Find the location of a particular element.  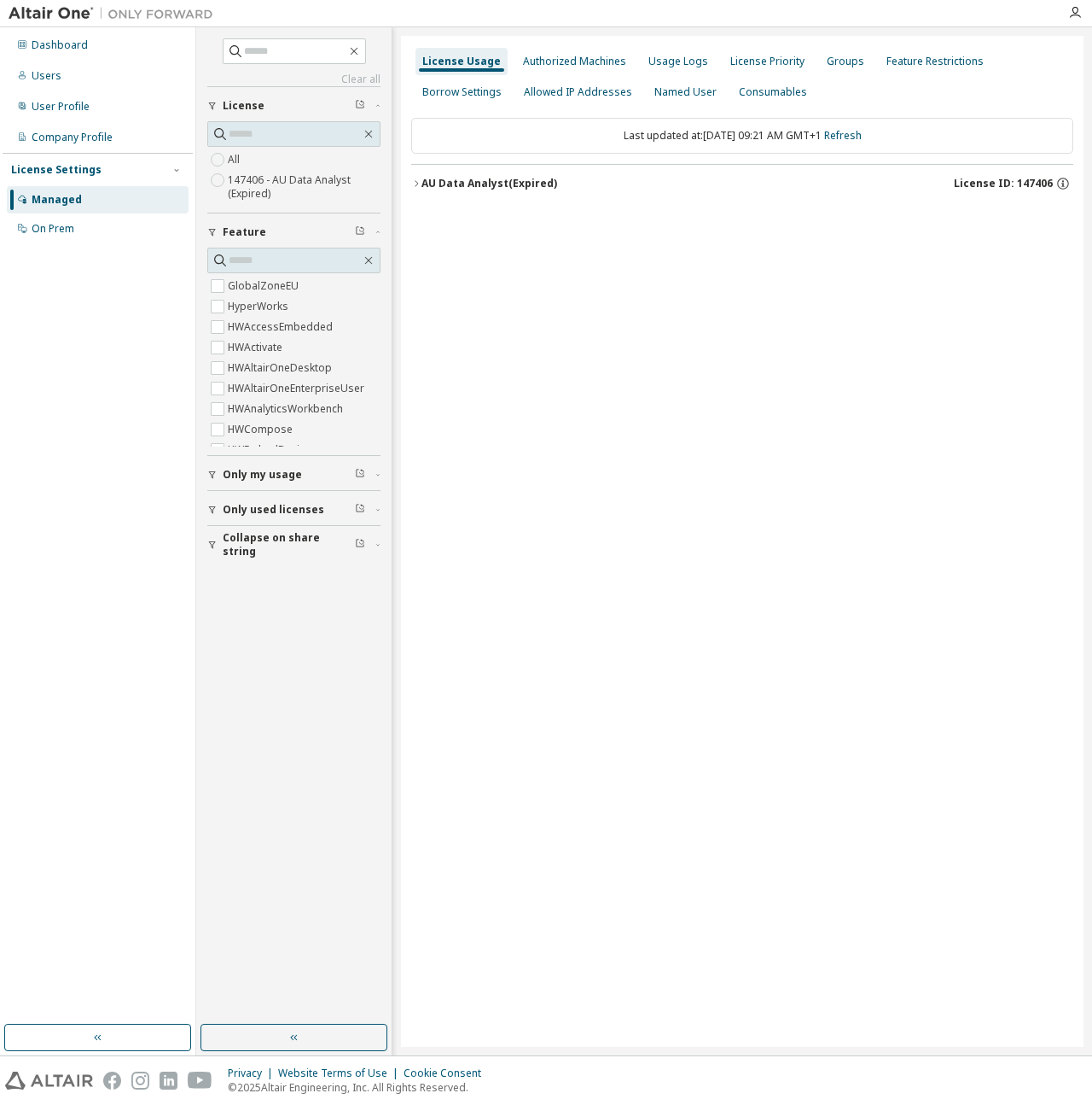

div: Authorized Machines is located at coordinates (574, 62).